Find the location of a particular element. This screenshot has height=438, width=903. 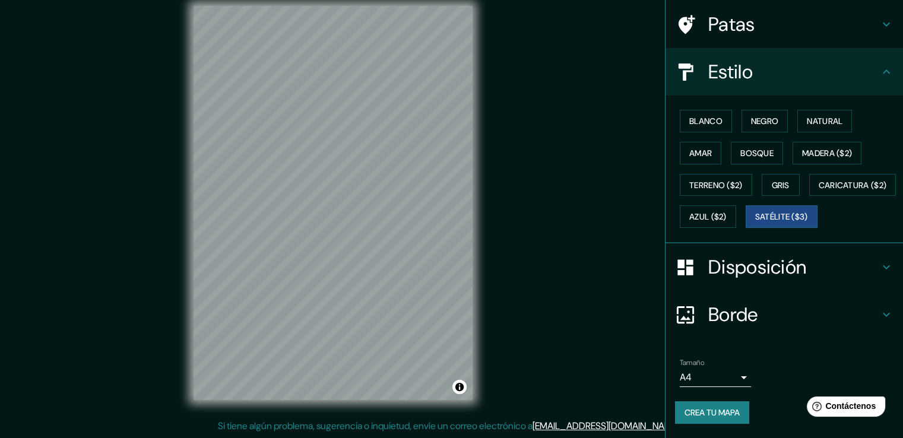

font: Terreno ($2) is located at coordinates (716, 185).